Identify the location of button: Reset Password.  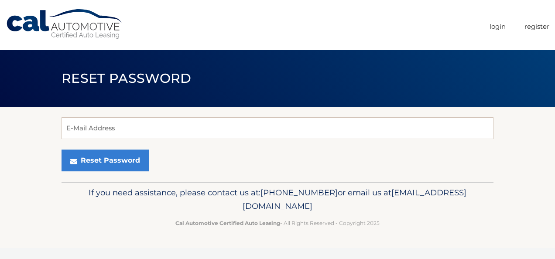
(105, 161).